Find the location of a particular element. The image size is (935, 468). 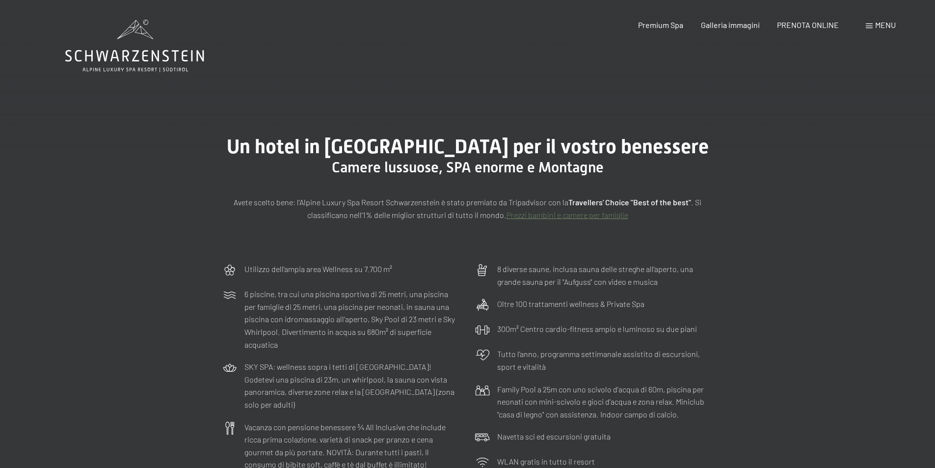

p: Tutto l’anno, programma settimanale assistito di escursioni, sport e vitalità is located at coordinates (605, 360).